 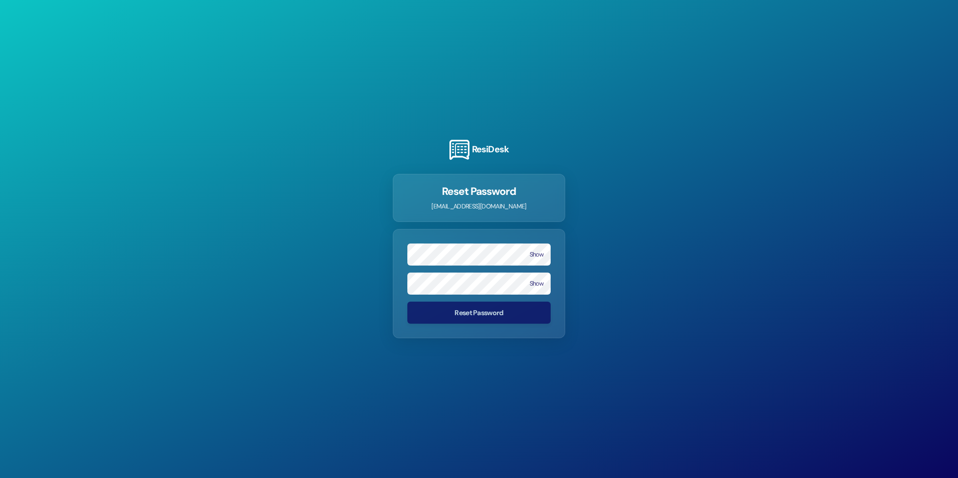 I want to click on h3: ResiDesk, so click(x=490, y=149).